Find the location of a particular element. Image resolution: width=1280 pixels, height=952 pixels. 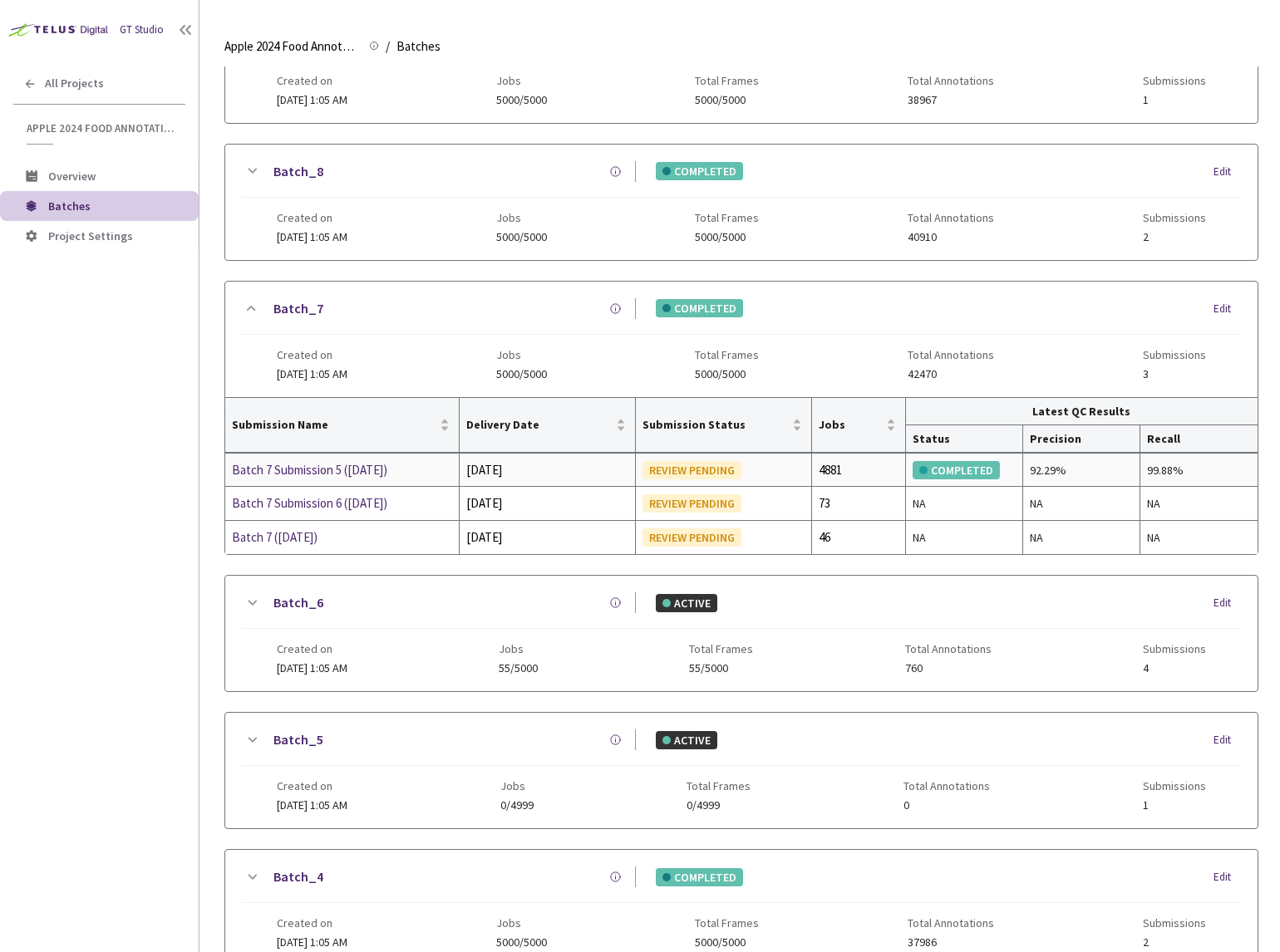

th: Status is located at coordinates (964, 439).